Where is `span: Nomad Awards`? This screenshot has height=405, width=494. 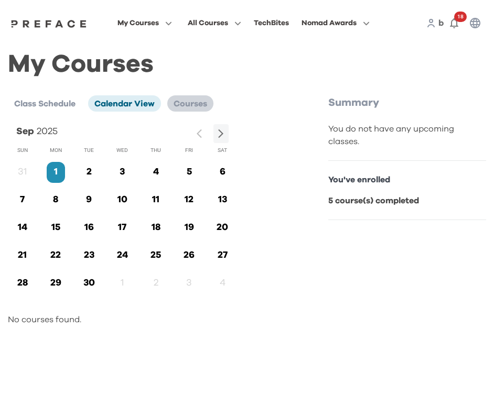 span: Nomad Awards is located at coordinates (328, 23).